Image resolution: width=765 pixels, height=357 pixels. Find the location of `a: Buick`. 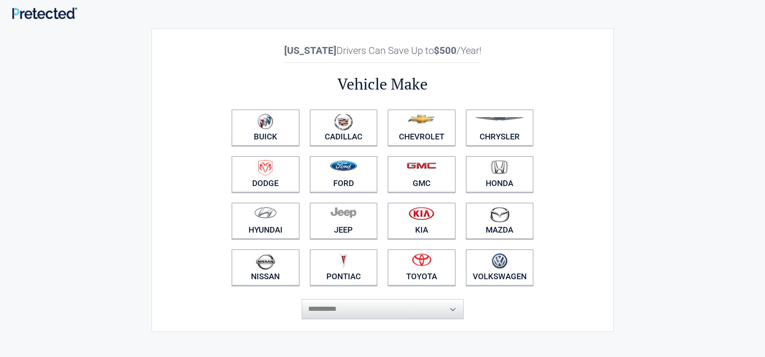

a: Buick is located at coordinates (265, 128).